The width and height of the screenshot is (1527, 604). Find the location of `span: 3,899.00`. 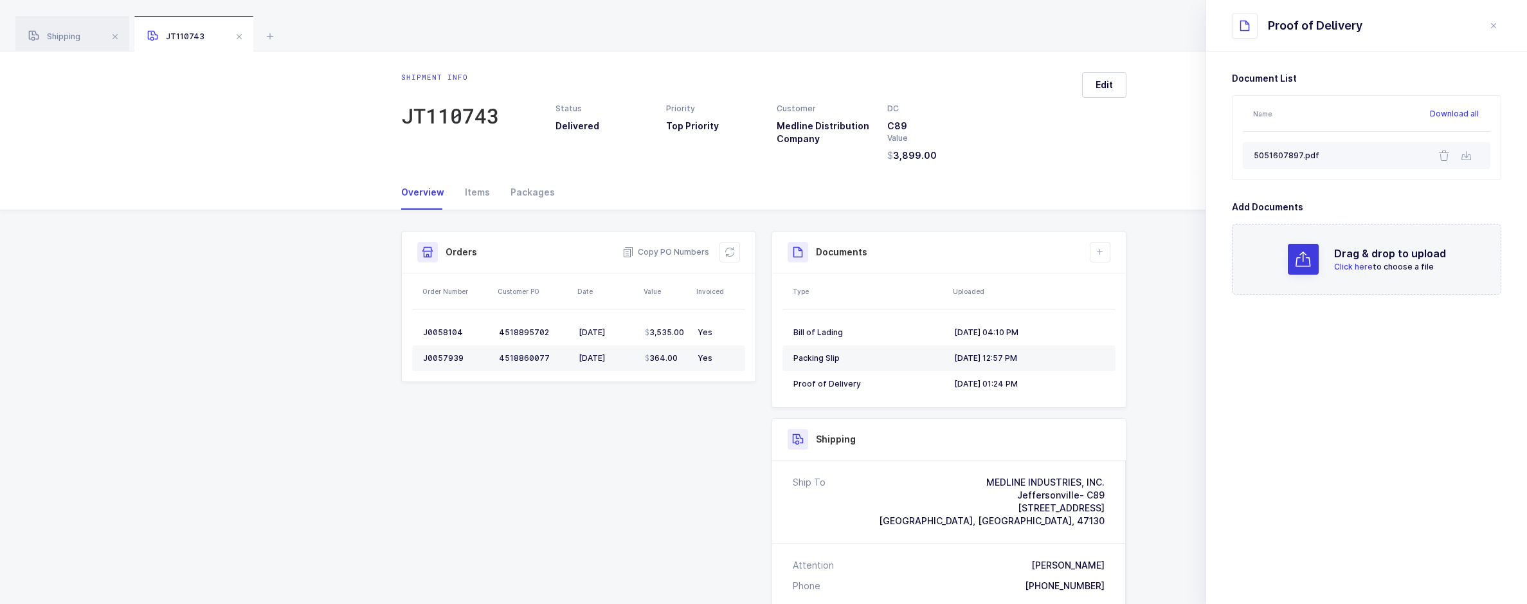

span: 3,899.00 is located at coordinates (912, 156).